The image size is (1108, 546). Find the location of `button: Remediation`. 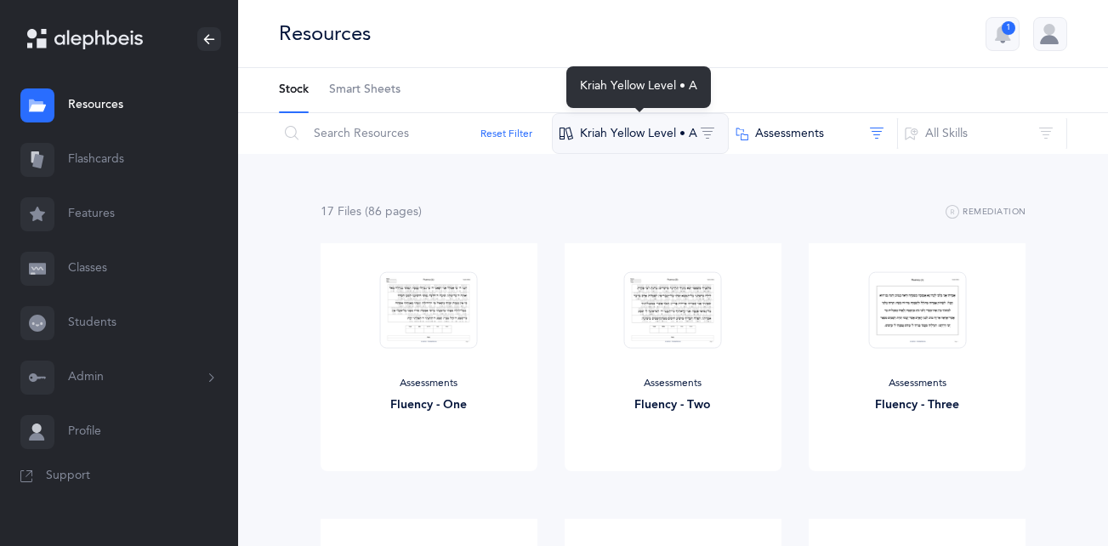

button: Remediation is located at coordinates (986, 213).